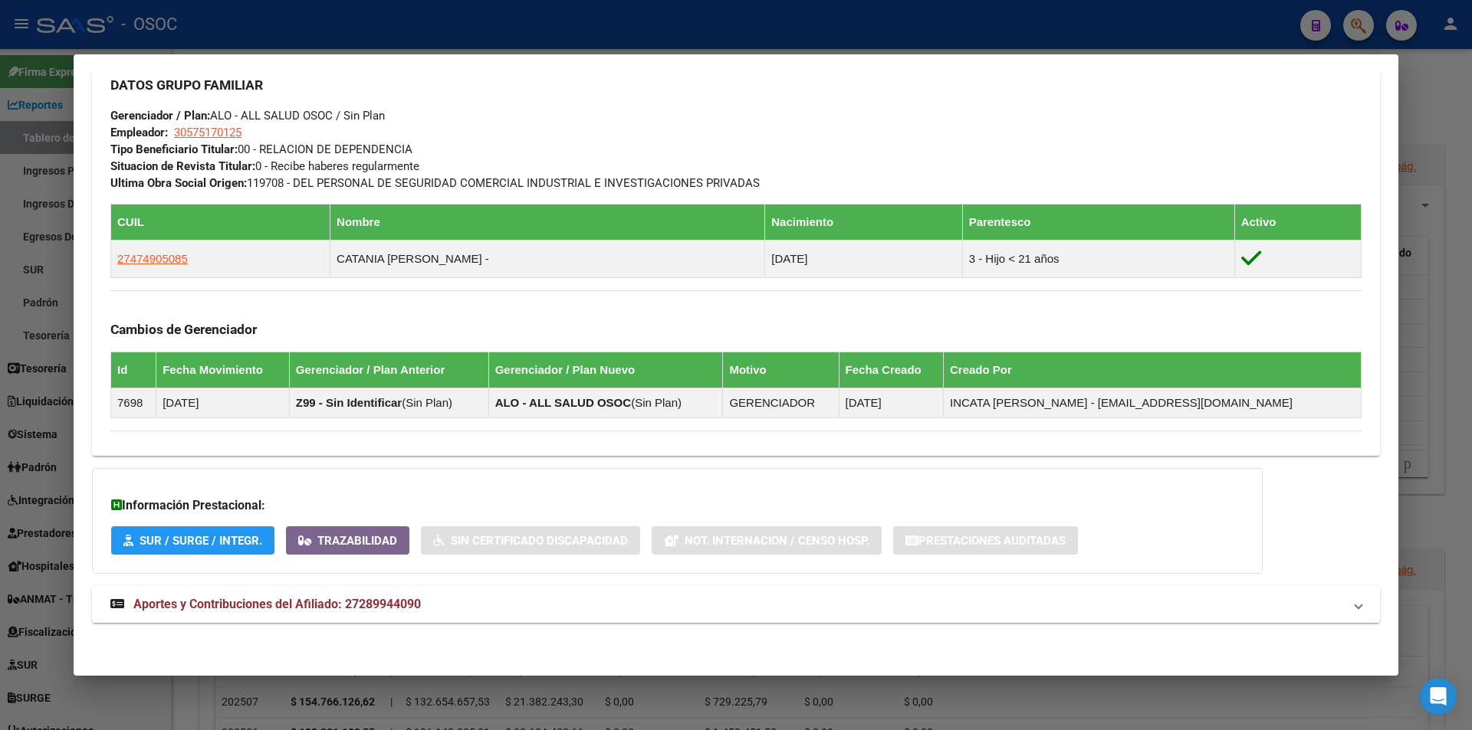 This screenshot has height=730, width=1472. Describe the element at coordinates (1098, 258) in the screenshot. I see `td: 3 - Hijo < 21 años` at that location.